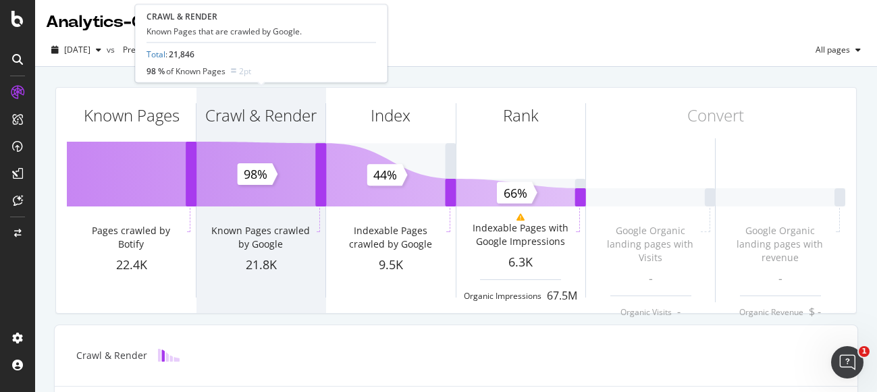  Describe the element at coordinates (144, 50) in the screenshot. I see `button: Previous` at that location.